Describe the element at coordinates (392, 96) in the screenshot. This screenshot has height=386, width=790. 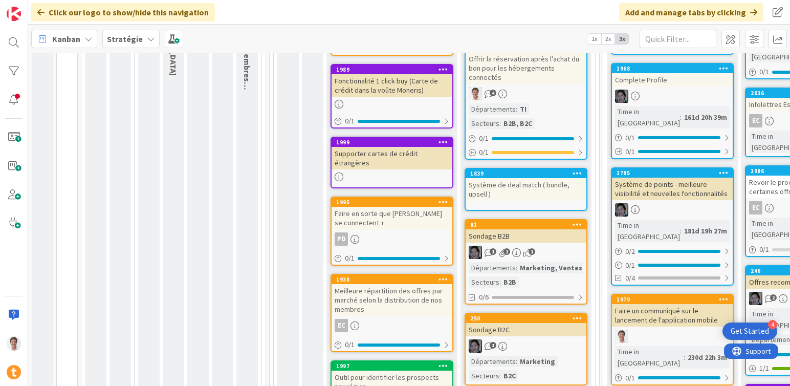
I see `a: 1989Fonctionalité 1 click buy (Carte de crédit dans la voûte Moneris)0/1` at that location.